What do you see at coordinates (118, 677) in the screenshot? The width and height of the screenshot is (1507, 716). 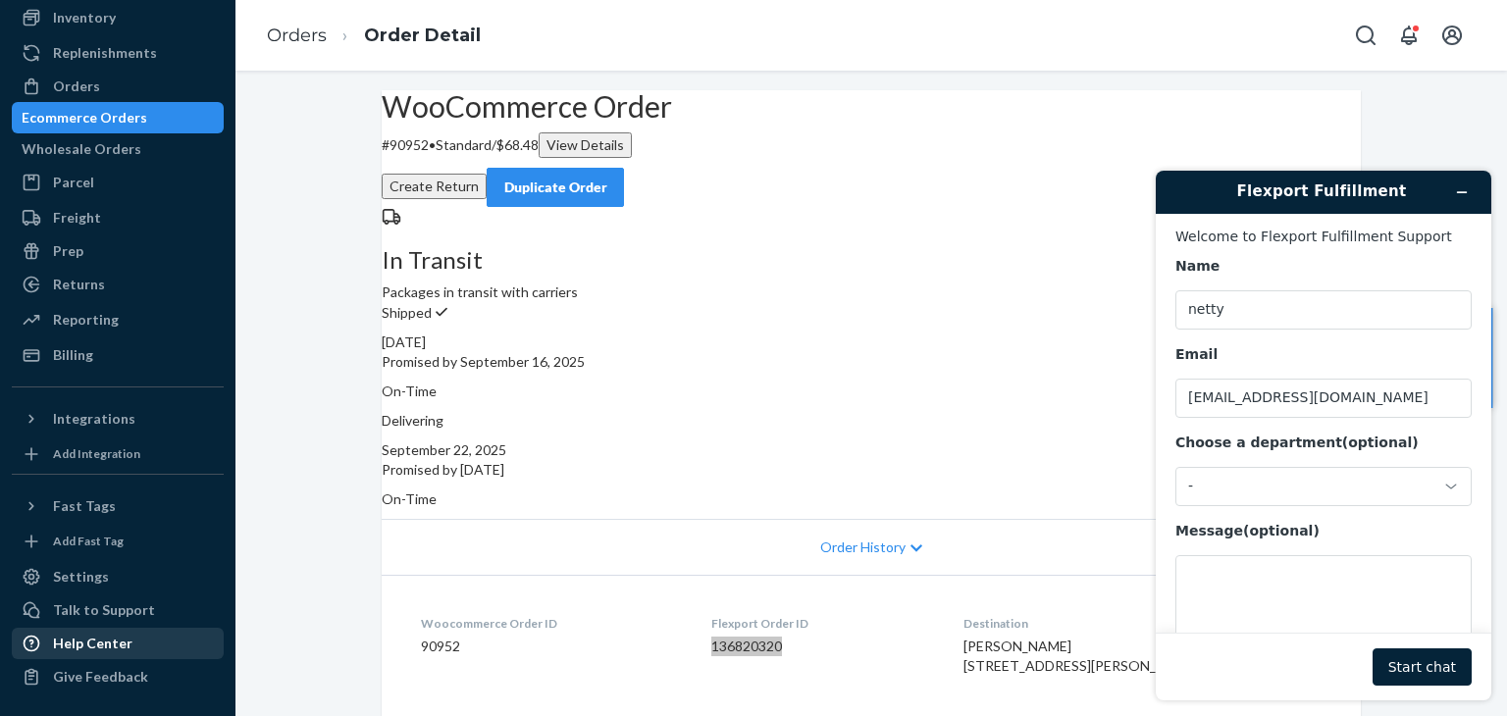 I see `button: Give Feedback` at bounding box center [118, 677].